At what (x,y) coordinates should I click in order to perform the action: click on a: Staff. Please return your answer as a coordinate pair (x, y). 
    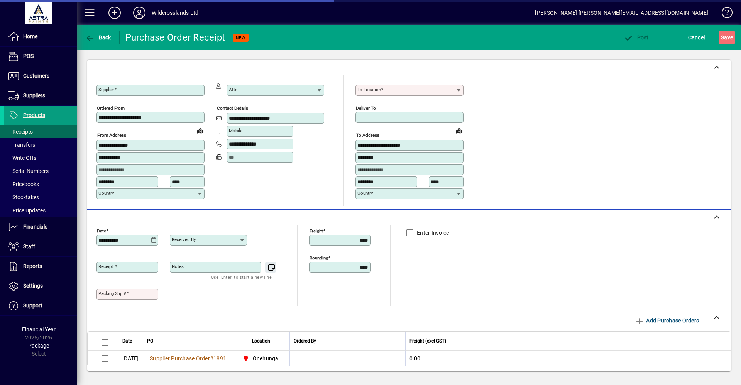
    Looking at the image, I should click on (41, 247).